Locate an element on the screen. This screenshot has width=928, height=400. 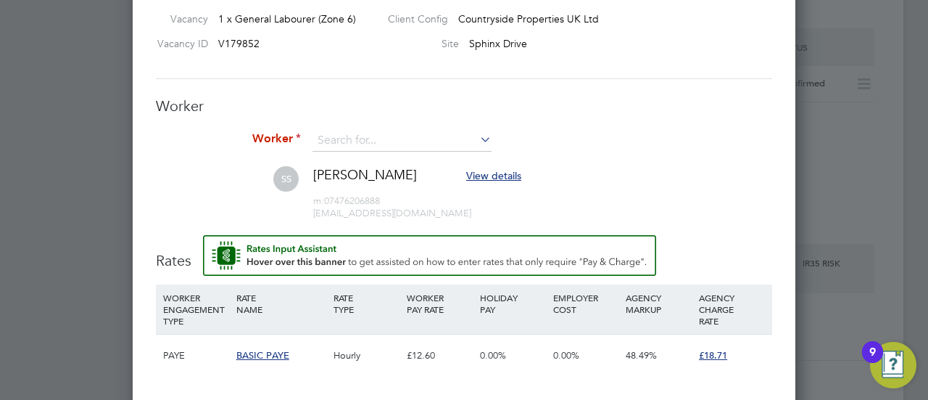
div: WORKER PAY RATE is located at coordinates (439, 303).